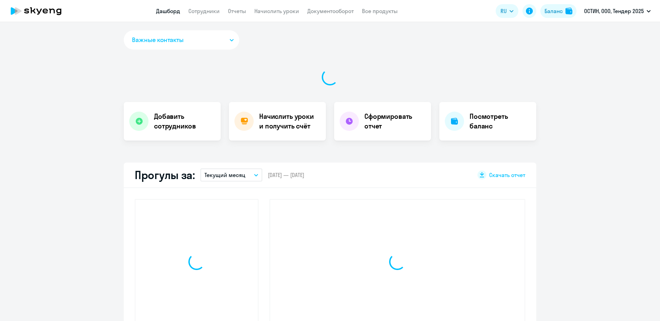  Describe the element at coordinates (500, 121) in the screenshot. I see `h4: Посмотреть баланс` at that location.